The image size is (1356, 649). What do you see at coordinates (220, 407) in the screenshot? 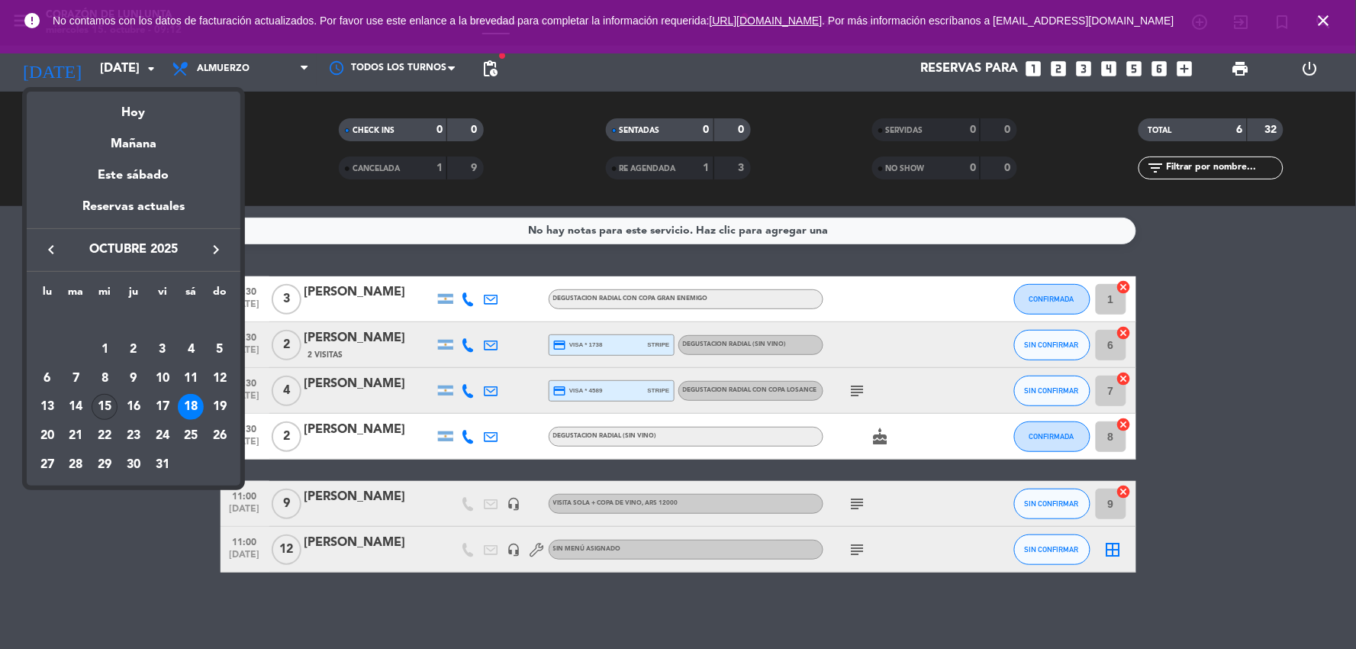
I see `td: 19 de octubre de 2025` at bounding box center [220, 407].